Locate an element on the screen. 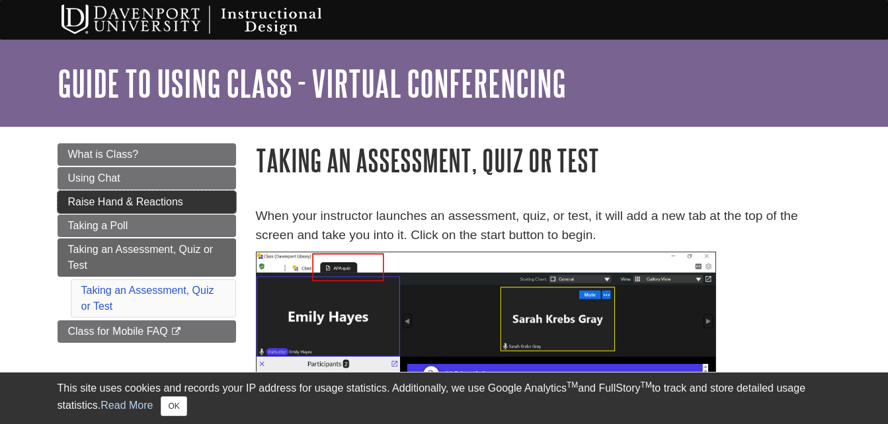  a: What is Class? is located at coordinates (147, 155).